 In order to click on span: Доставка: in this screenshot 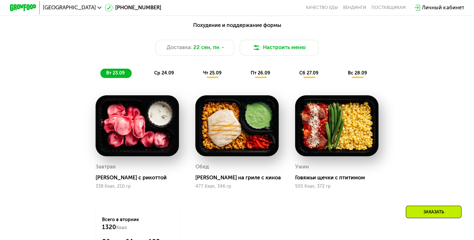, I will do `click(179, 48)`.